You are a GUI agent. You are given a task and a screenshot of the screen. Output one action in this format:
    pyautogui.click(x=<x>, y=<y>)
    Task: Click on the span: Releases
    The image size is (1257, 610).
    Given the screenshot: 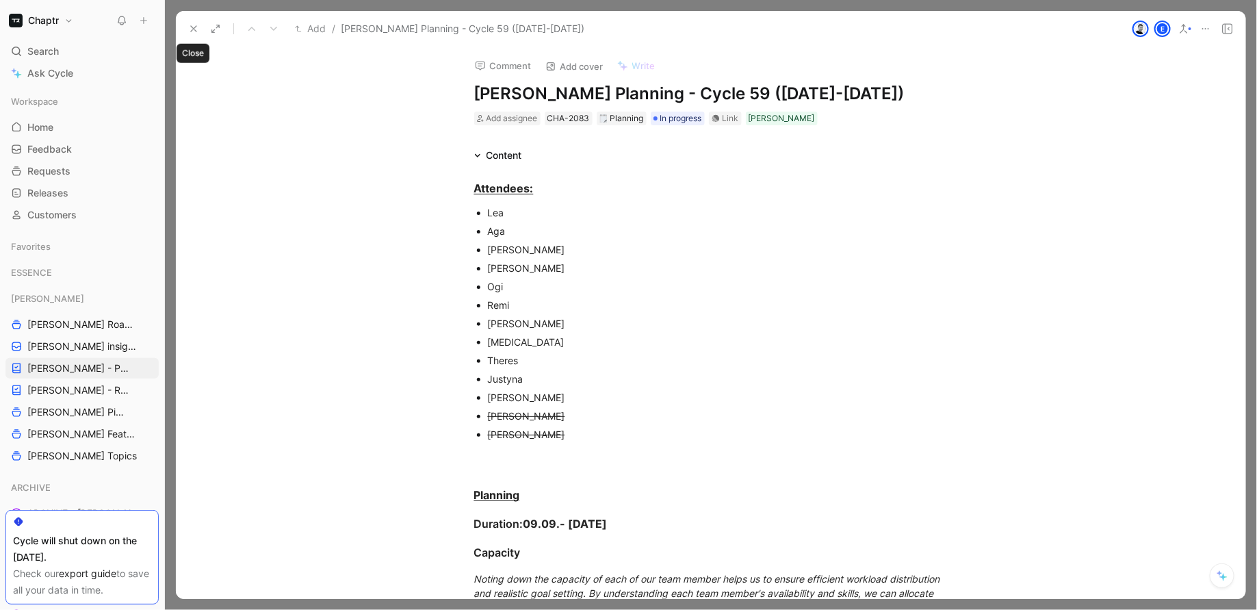 What is the action you would take?
    pyautogui.click(x=48, y=193)
    